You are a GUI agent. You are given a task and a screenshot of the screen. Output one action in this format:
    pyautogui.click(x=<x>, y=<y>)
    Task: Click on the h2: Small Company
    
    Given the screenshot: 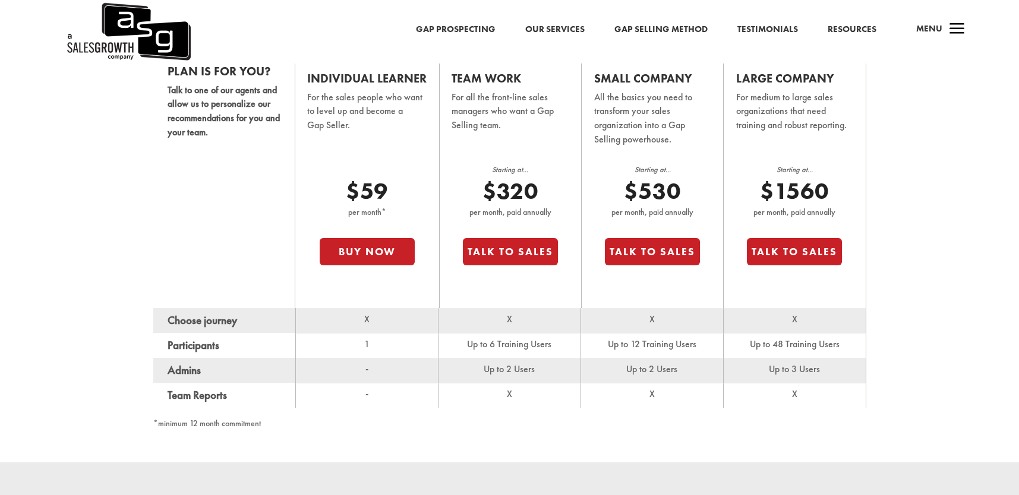 What is the action you would take?
    pyautogui.click(x=652, y=81)
    